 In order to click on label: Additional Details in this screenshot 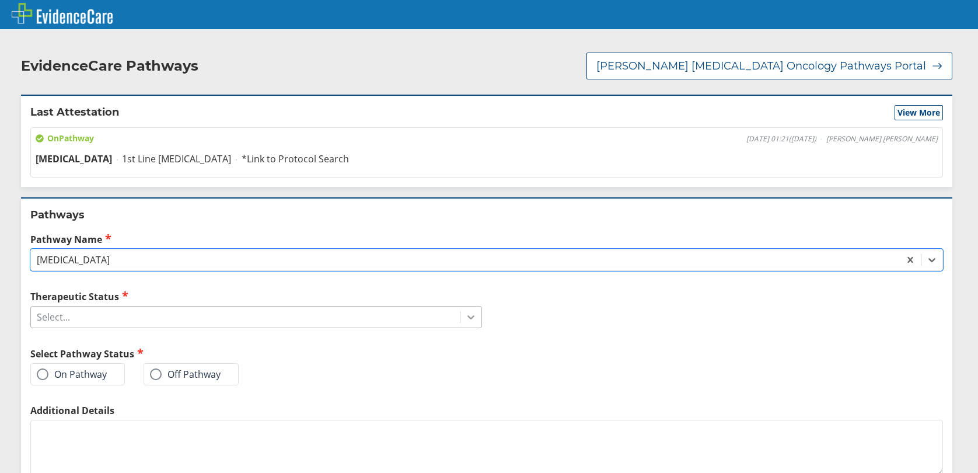, I will do `click(487, 410)`.